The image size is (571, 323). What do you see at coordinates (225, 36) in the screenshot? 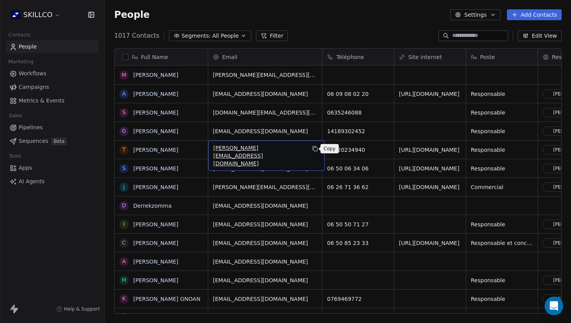
I see `span: All People` at bounding box center [225, 36].